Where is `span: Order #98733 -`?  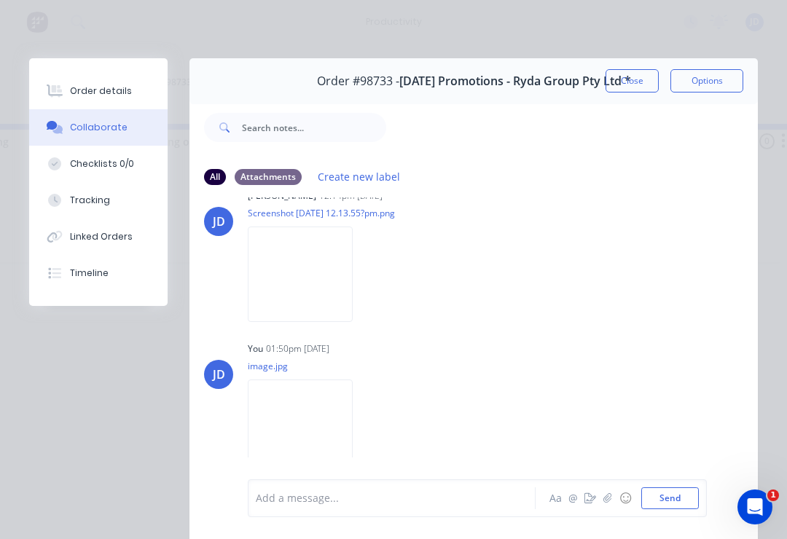
span: Order #98733 - is located at coordinates (358, 81).